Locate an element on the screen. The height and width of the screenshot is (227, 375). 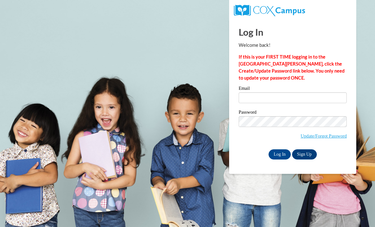
input: Log In is located at coordinates (280, 154).